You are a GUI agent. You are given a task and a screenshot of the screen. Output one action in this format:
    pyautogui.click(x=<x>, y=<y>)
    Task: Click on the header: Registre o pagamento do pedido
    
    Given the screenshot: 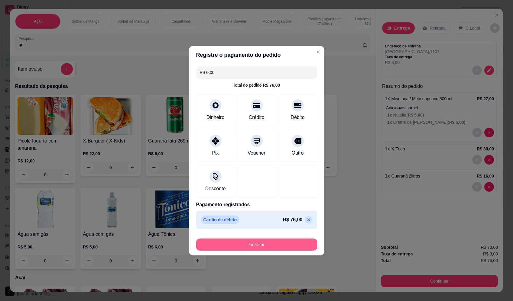 What is the action you would take?
    pyautogui.click(x=257, y=55)
    